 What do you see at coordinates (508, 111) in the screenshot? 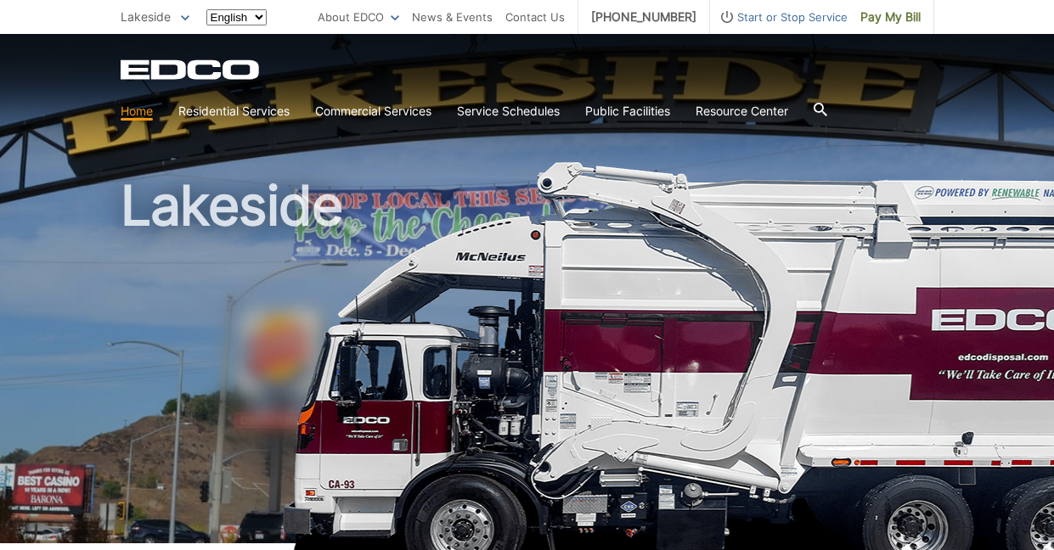
I see `a: Service Schedules` at bounding box center [508, 111].